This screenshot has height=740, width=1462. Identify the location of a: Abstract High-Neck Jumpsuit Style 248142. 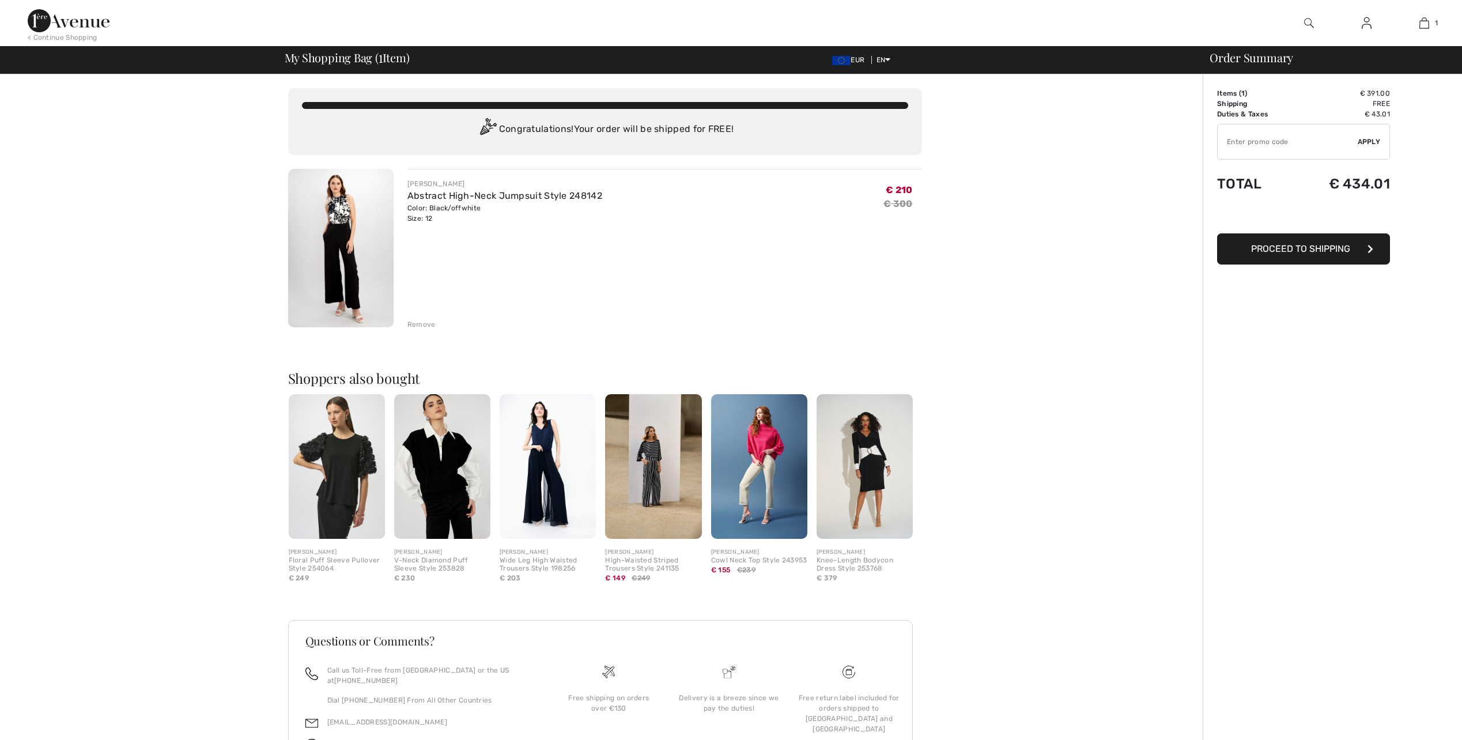
(505, 195).